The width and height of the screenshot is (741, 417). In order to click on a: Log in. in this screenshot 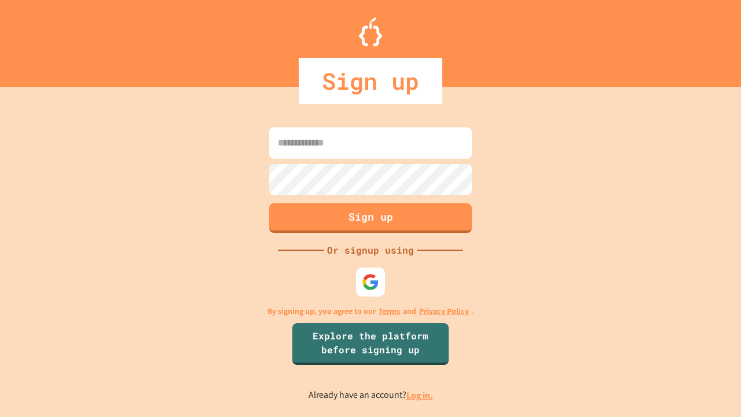, I will do `click(420, 395)`.